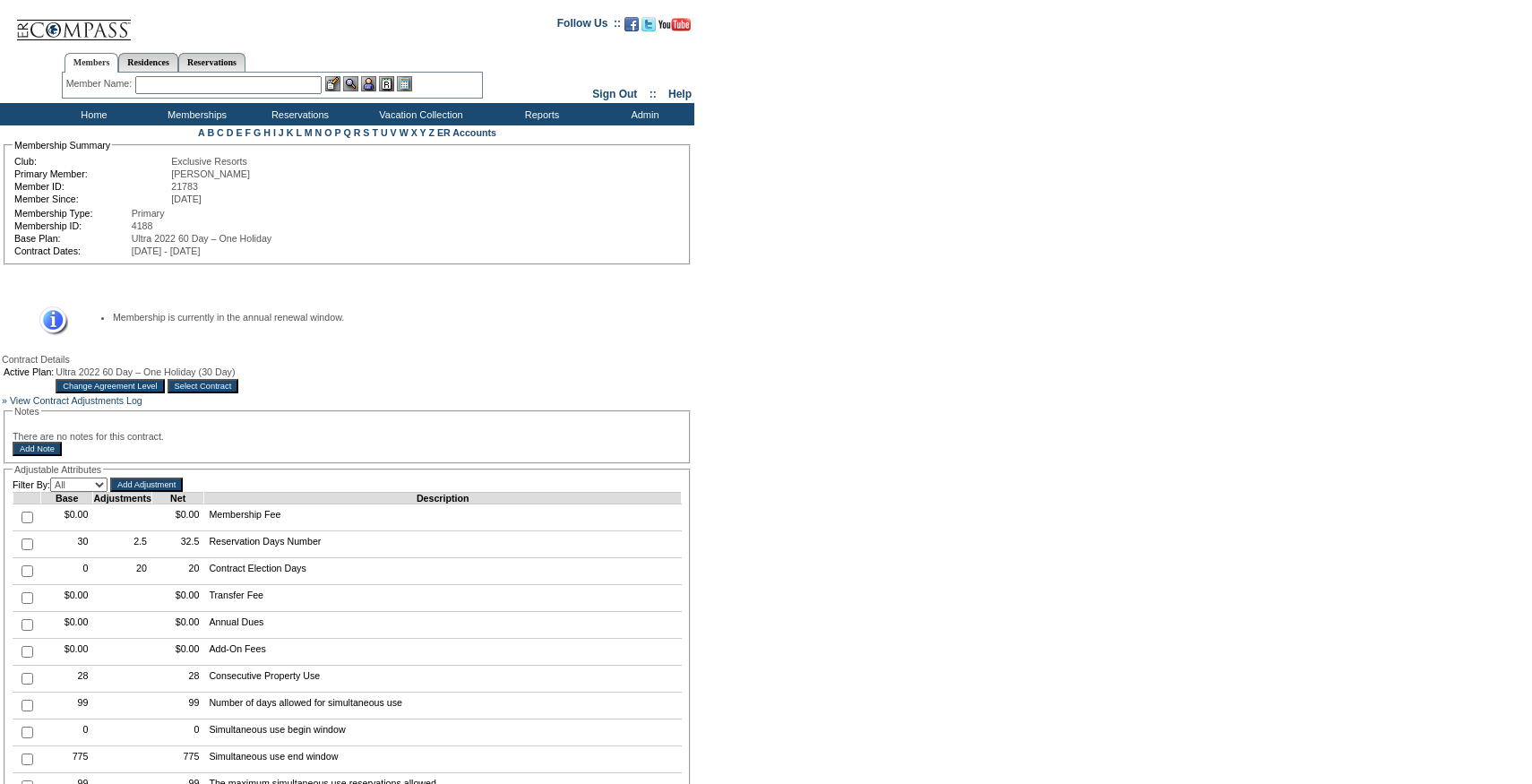 The image size is (1532, 784). I want to click on td: Reservations, so click(298, 114).